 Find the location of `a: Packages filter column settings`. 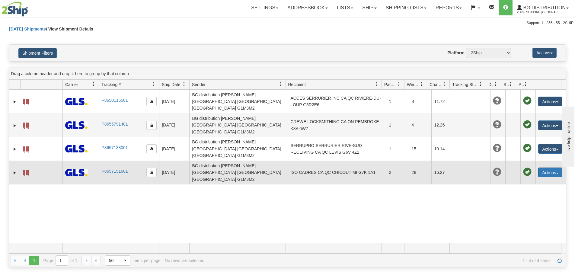

a: Packages filter column settings is located at coordinates (399, 84).